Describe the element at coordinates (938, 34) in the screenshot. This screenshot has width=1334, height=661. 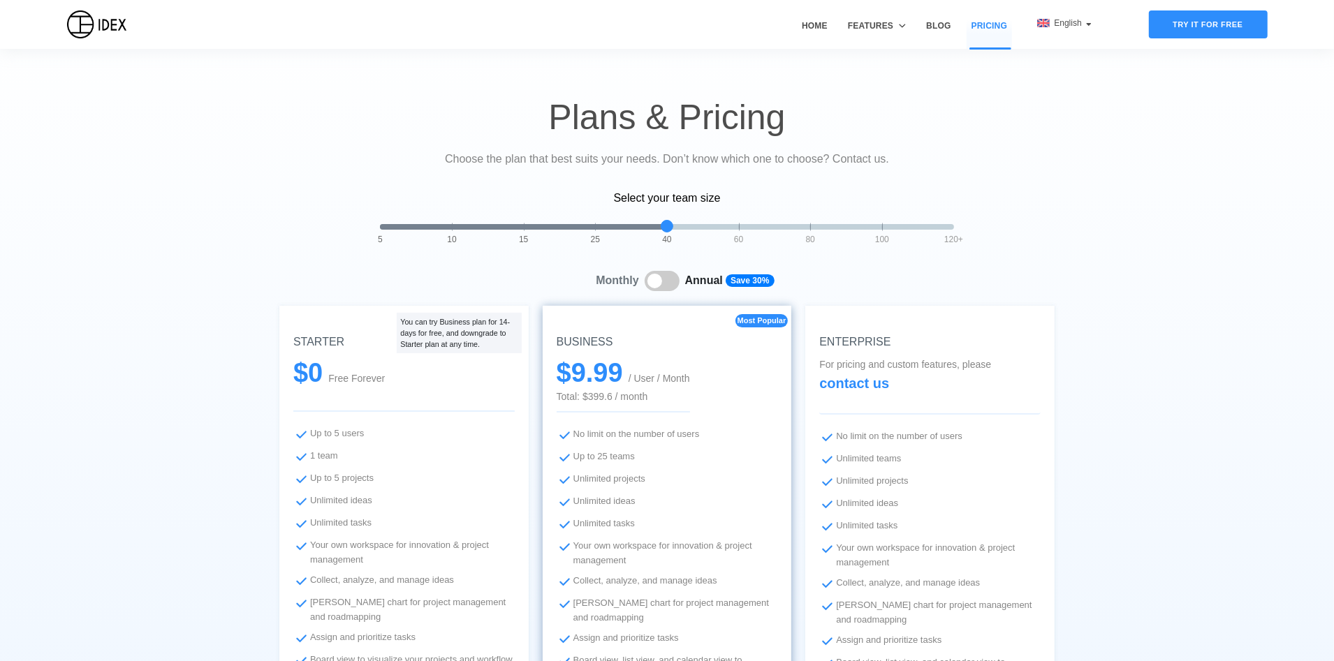
I see `a: Blog` at that location.